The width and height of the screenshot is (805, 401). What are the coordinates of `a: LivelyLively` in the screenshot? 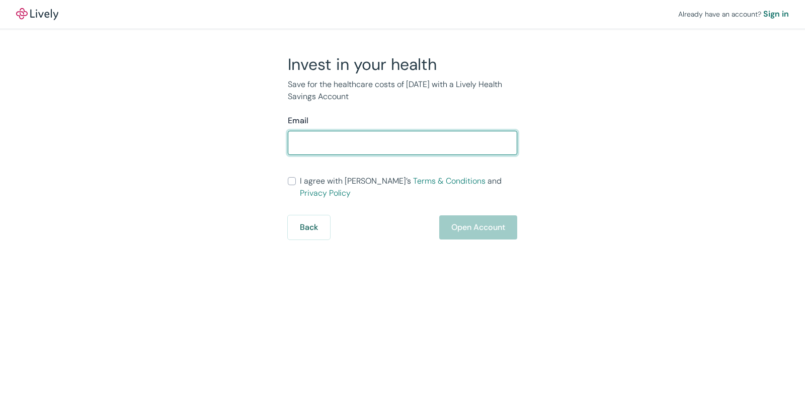 It's located at (37, 14).